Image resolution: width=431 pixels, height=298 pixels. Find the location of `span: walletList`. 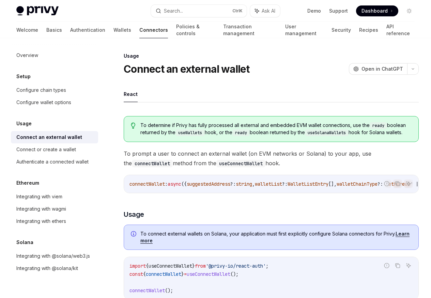

span: walletList is located at coordinates (269, 184).